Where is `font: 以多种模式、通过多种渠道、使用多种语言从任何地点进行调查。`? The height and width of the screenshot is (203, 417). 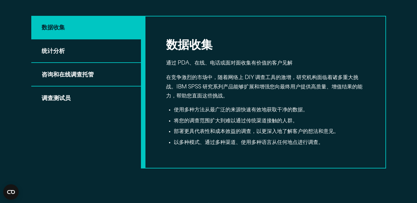 font: 以多种模式、通过多种渠道、使用多种语言从任何地点进行调查。 is located at coordinates (249, 142).